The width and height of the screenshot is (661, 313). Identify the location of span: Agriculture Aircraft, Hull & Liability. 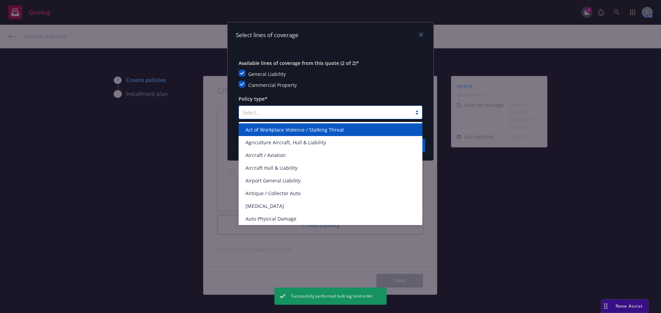
(286, 142).